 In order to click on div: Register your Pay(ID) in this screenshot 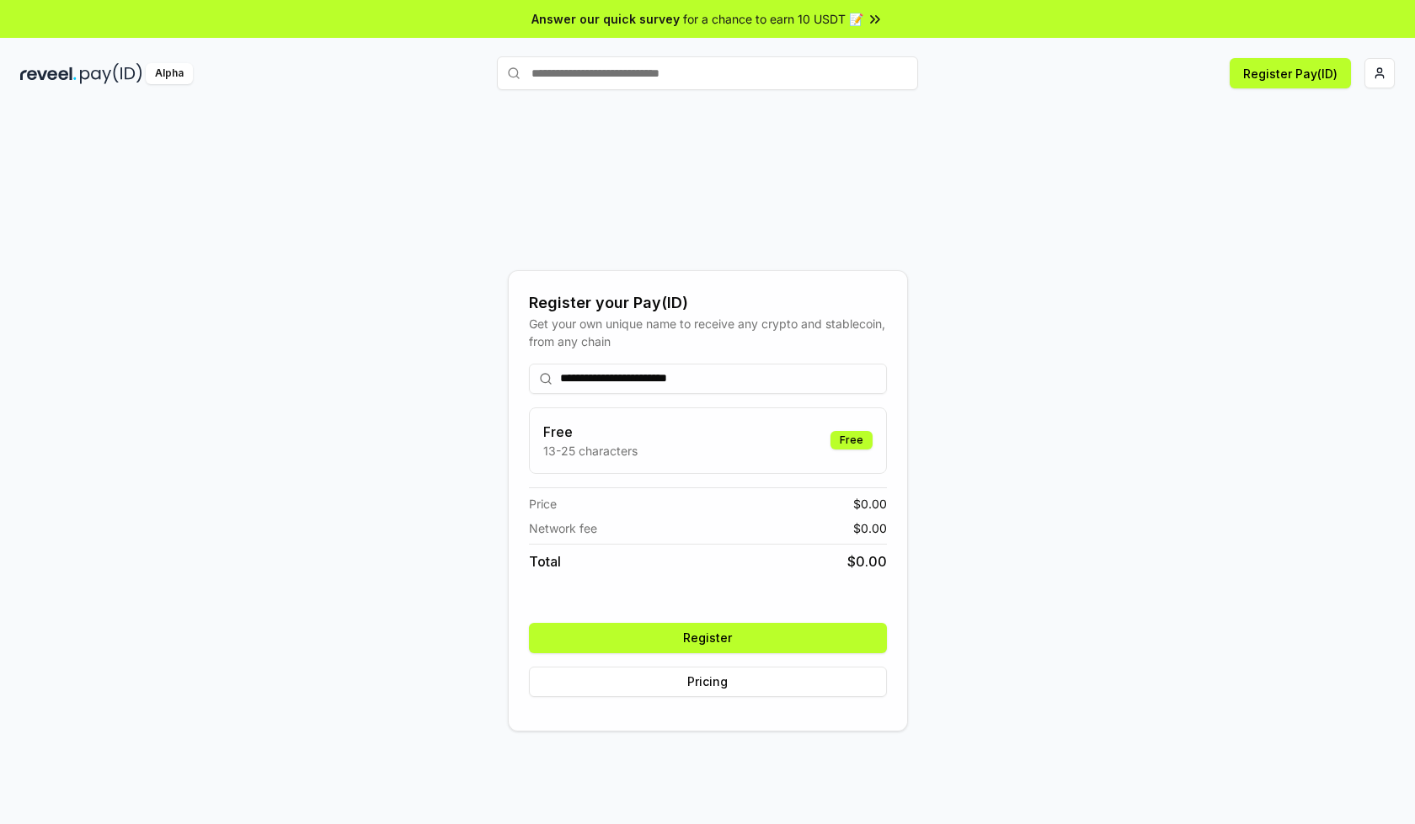, I will do `click(707, 303)`.